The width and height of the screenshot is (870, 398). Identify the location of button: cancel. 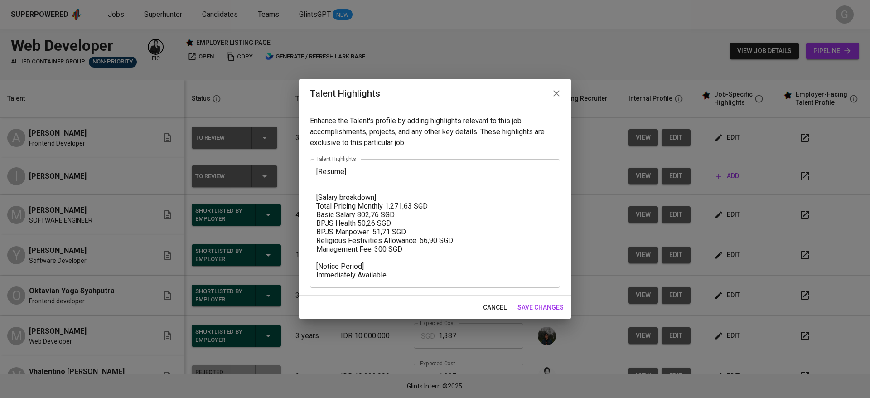
(495, 307).